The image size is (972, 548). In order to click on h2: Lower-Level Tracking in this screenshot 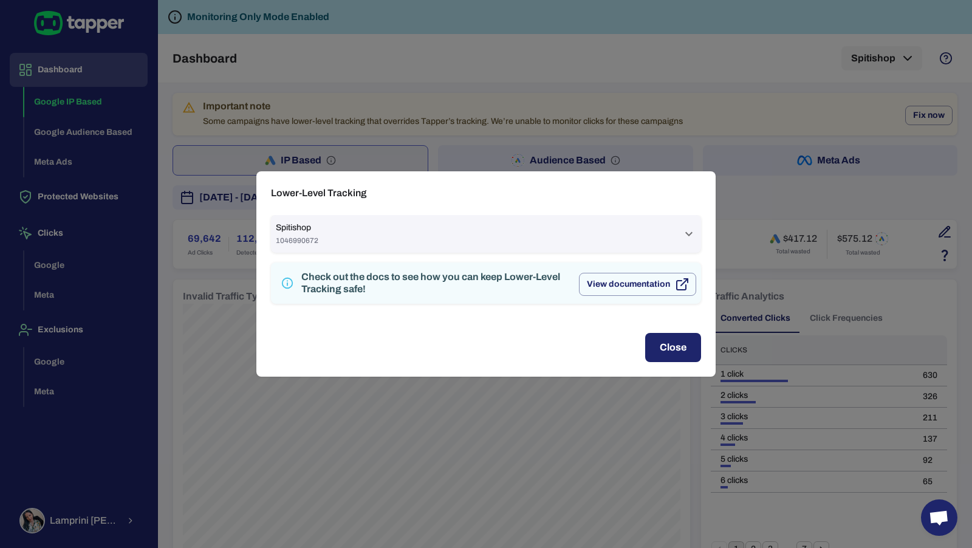, I will do `click(486, 193)`.